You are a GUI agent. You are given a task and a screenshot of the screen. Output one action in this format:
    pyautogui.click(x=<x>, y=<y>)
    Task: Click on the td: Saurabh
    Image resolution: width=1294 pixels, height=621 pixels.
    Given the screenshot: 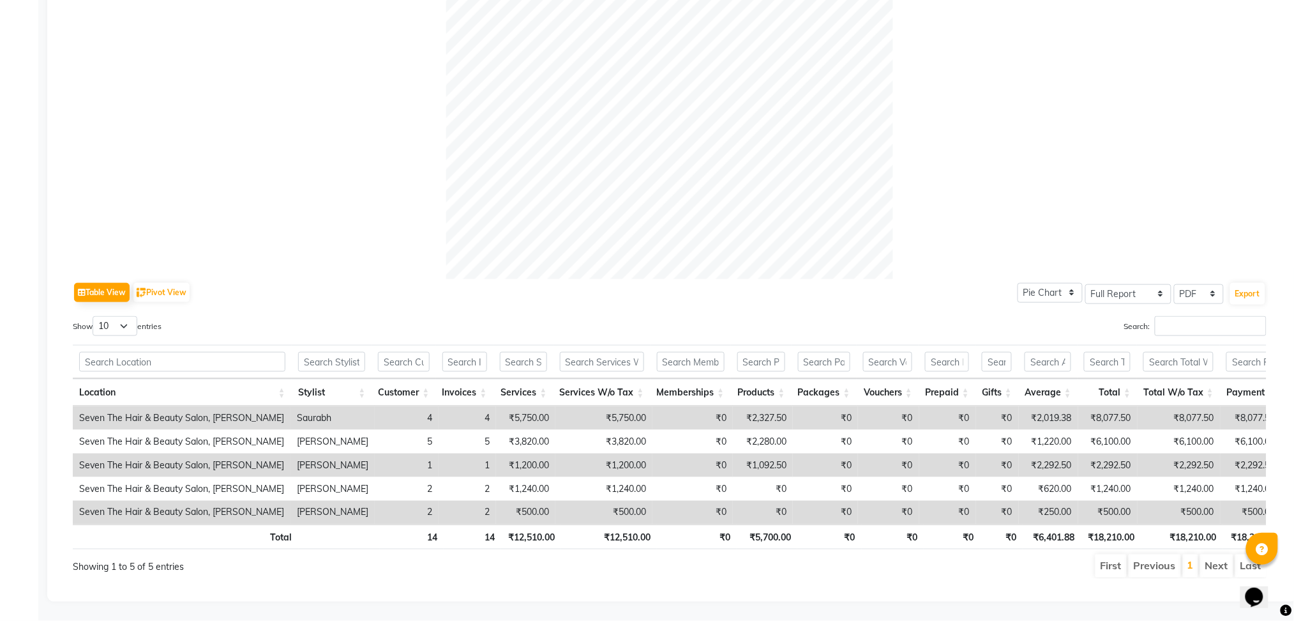 What is the action you would take?
    pyautogui.click(x=333, y=418)
    